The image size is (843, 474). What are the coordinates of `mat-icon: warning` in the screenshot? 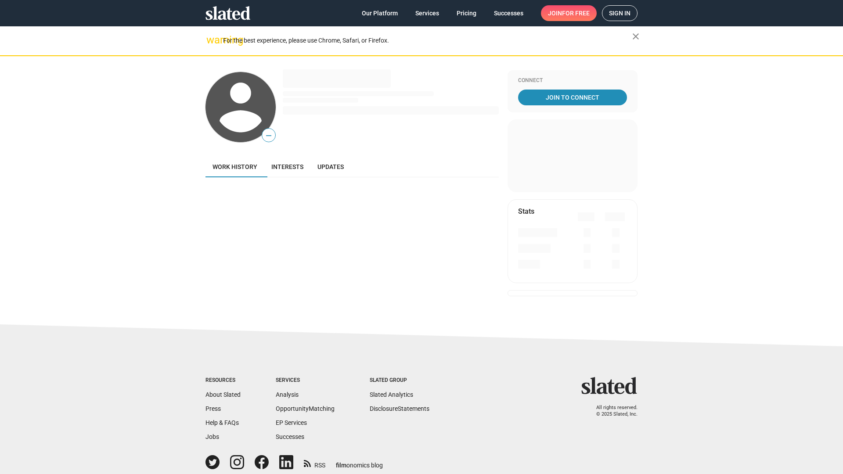 It's located at (212, 40).